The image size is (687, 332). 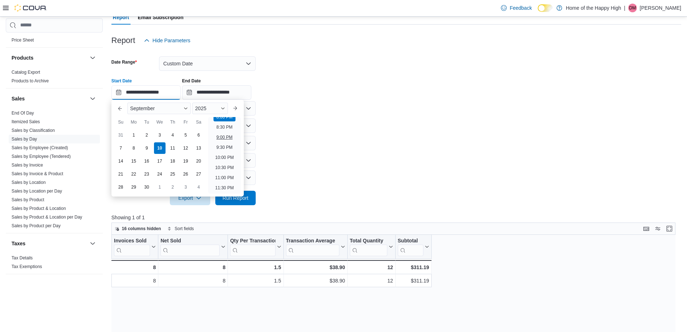 I want to click on span: Sales by Invoice & Product, so click(x=37, y=174).